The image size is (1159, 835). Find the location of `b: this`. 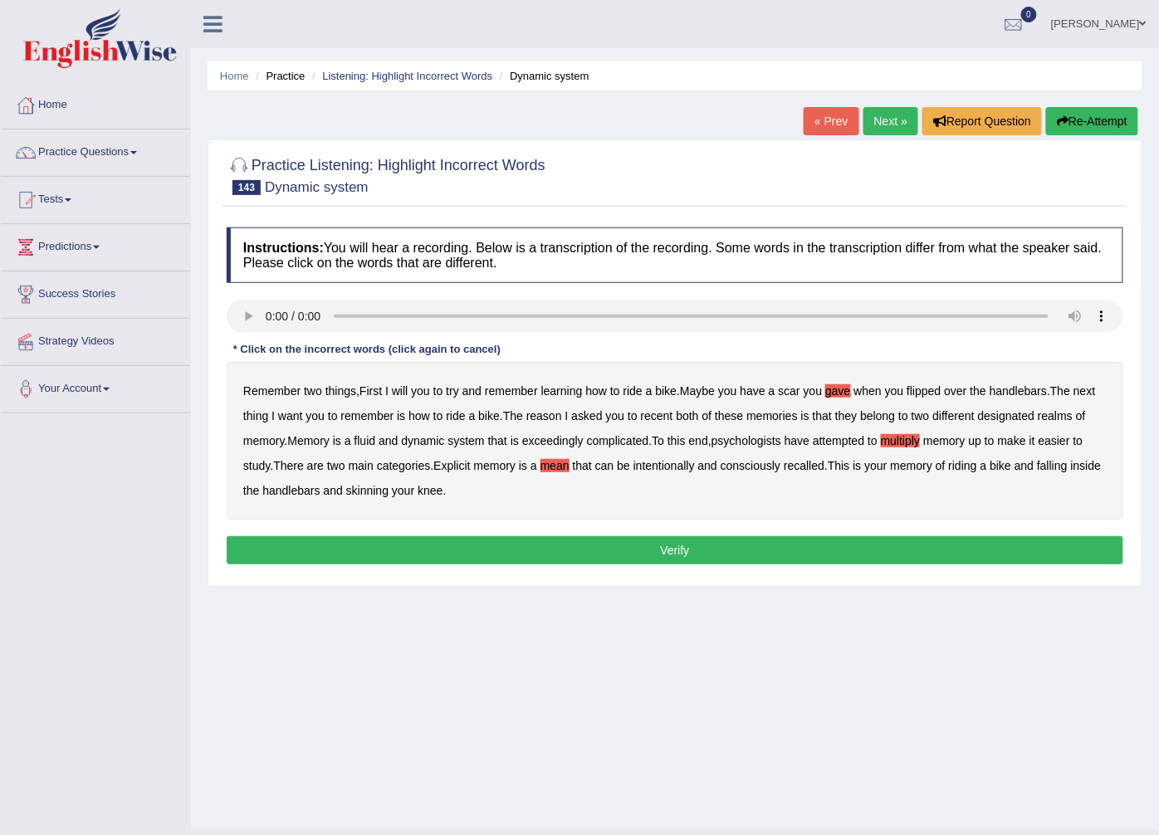

b: this is located at coordinates (677, 441).